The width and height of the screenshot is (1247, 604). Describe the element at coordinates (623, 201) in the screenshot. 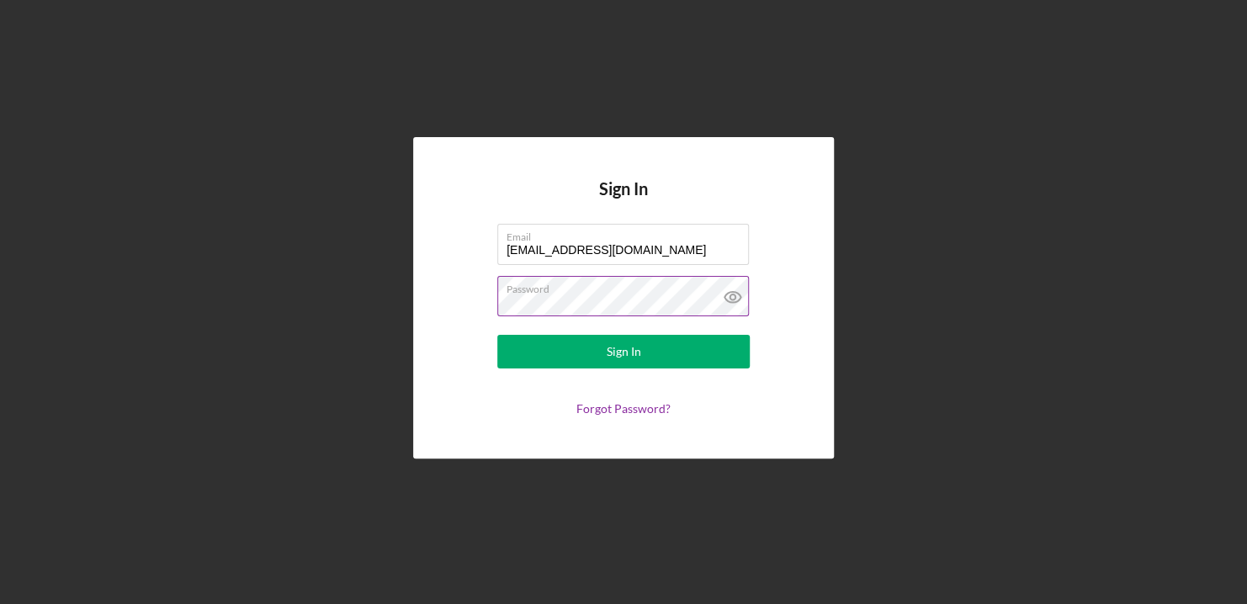

I see `h4: Sign In` at that location.